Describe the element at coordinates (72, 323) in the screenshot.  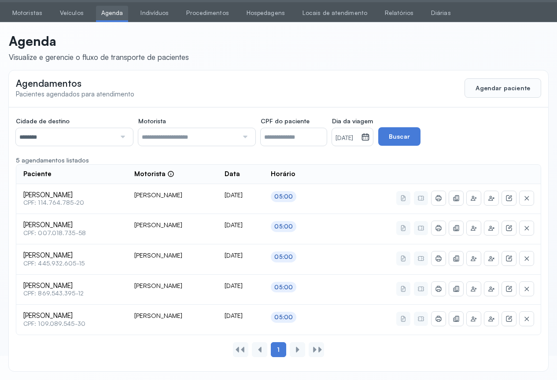
I see `span: CPF: 109.089.545-30` at that location.